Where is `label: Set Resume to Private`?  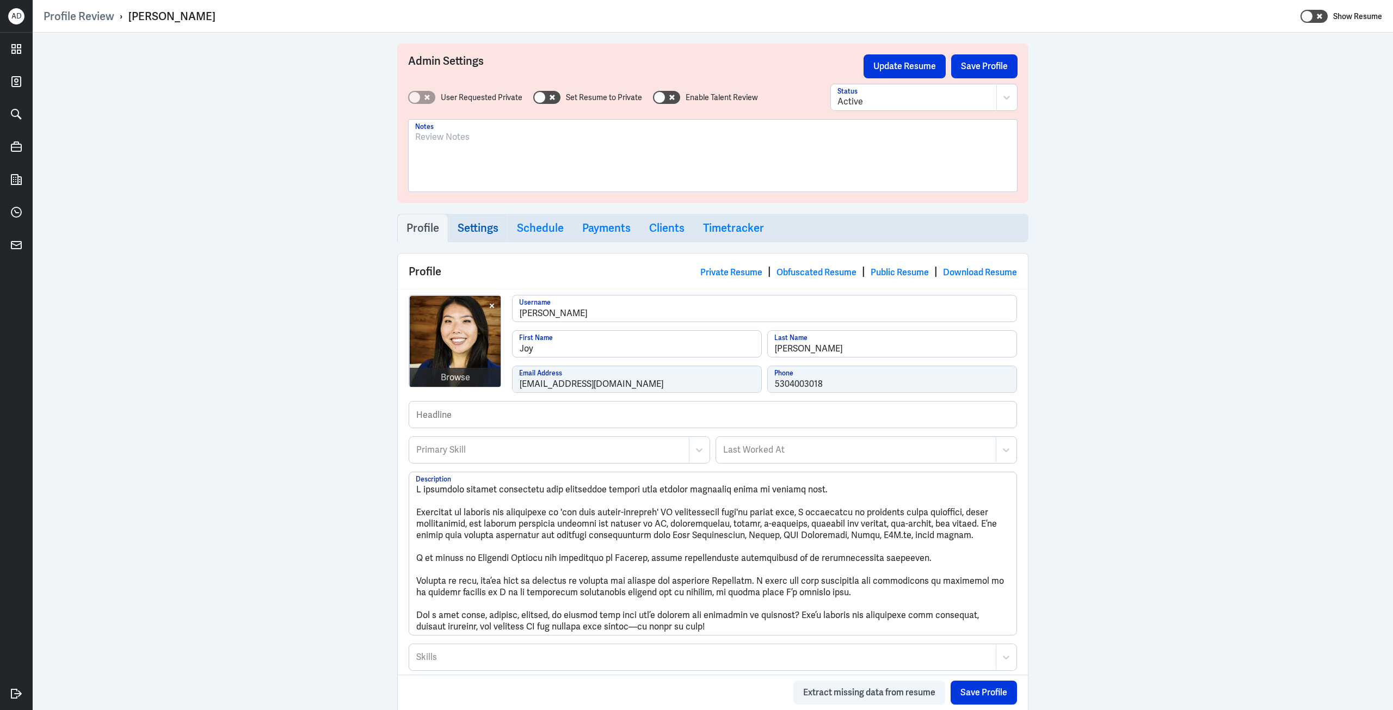
label: Set Resume to Private is located at coordinates (604, 97).